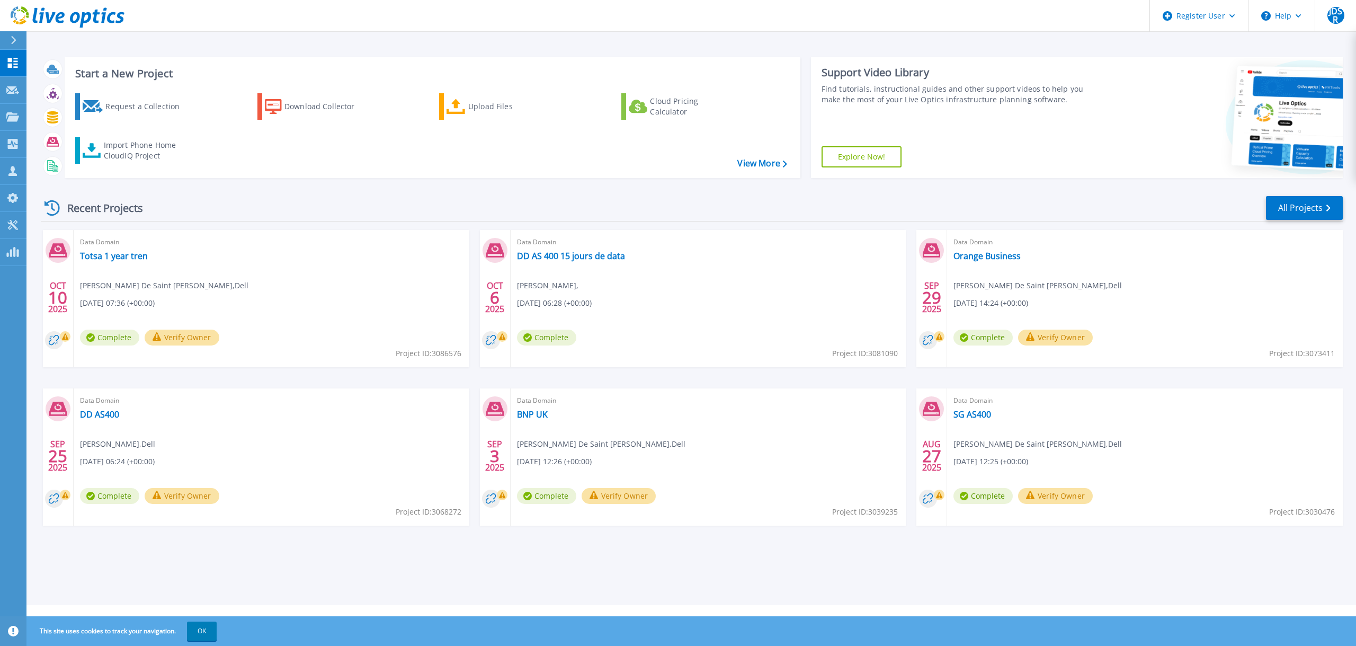  Describe the element at coordinates (692, 106) in the screenshot. I see `div: Cloud Pricing Calculator` at that location.